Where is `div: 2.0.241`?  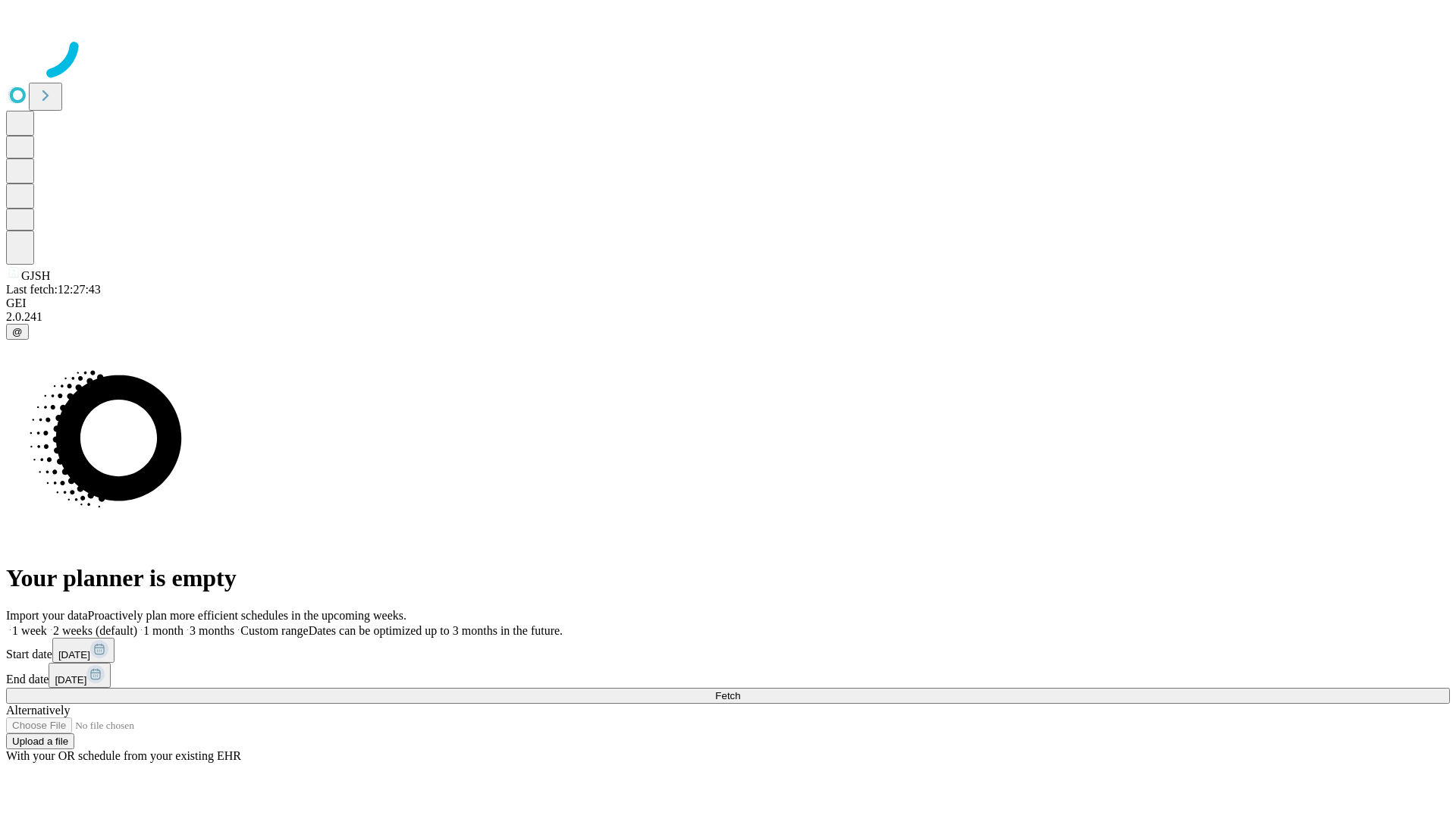
div: 2.0.241 is located at coordinates (728, 317).